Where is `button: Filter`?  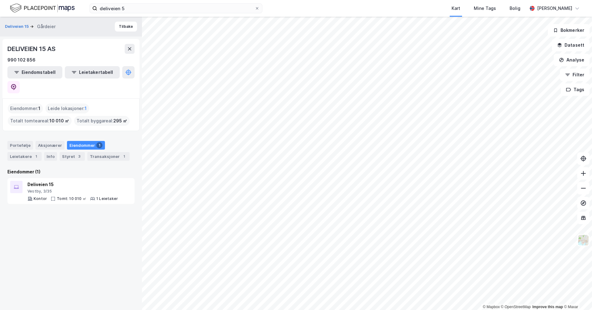
button: Filter is located at coordinates (575, 75).